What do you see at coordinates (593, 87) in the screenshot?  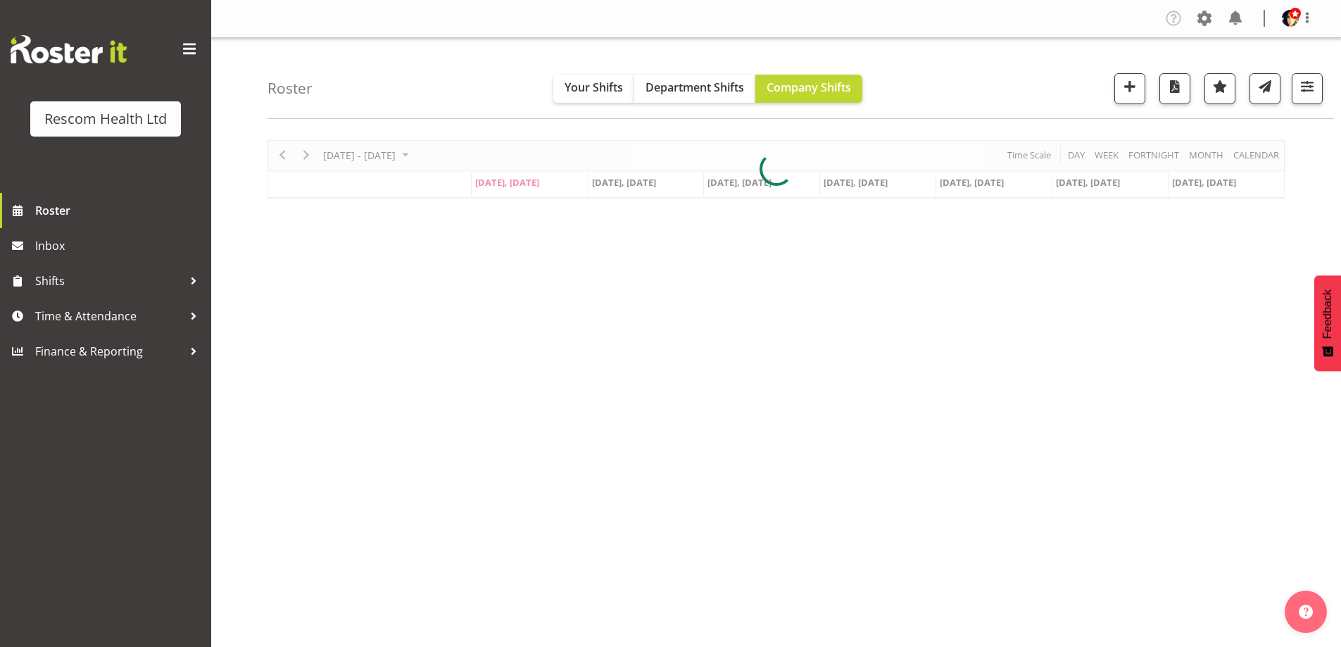 I see `span: Your Shifts` at bounding box center [593, 87].